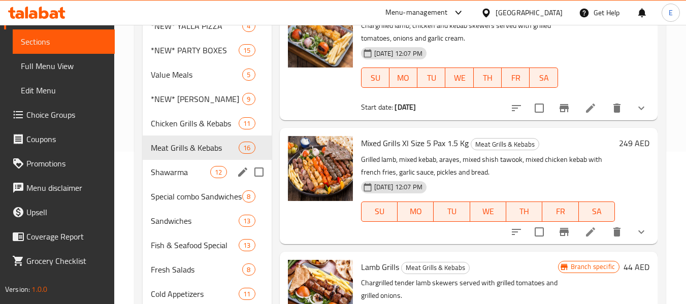  Describe the element at coordinates (67, 212) in the screenshot. I see `span: Upsell` at that location.